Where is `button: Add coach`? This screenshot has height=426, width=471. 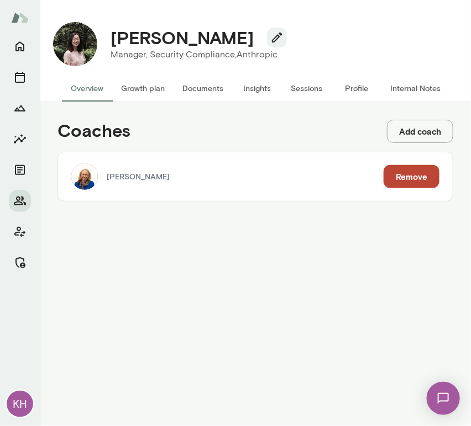
button: Add coach is located at coordinates (420, 131).